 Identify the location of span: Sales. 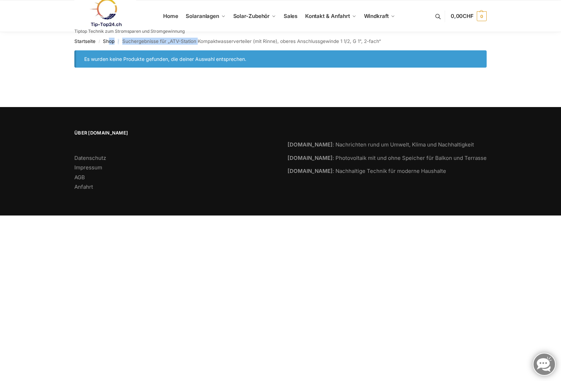
(291, 16).